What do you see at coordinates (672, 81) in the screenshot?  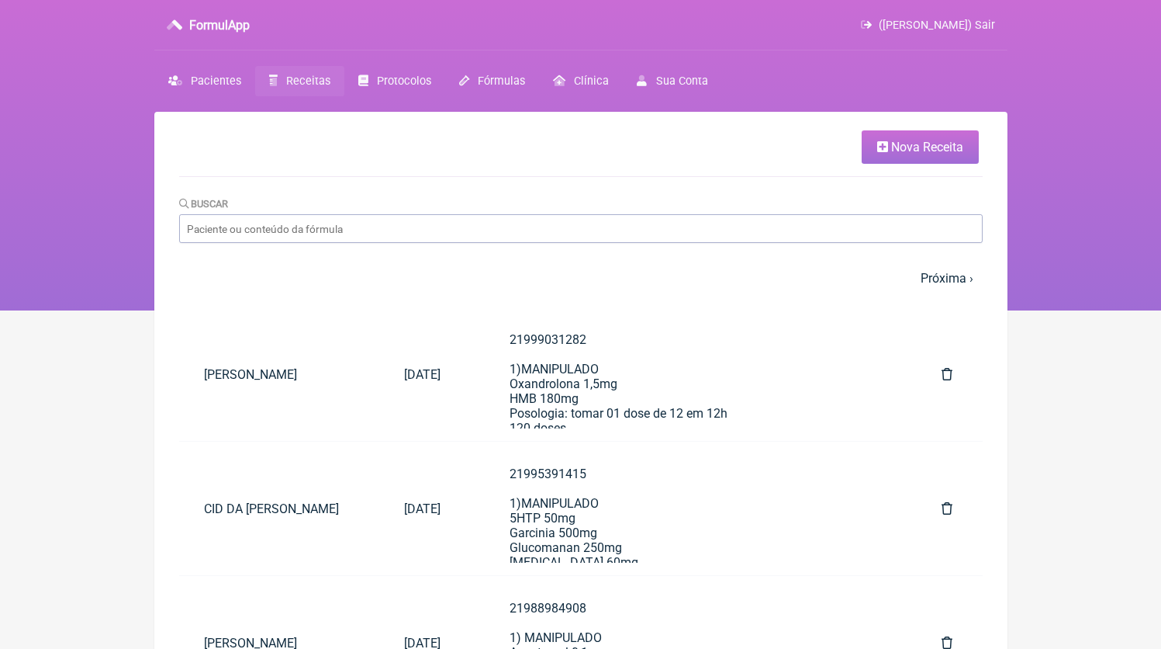 I see `a: Sua Conta` at bounding box center [672, 81].